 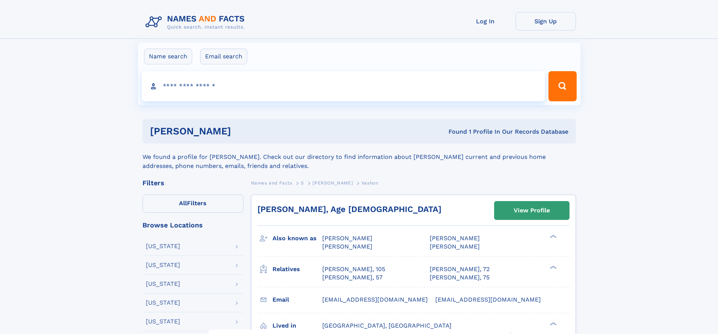 What do you see at coordinates (193, 204) in the screenshot?
I see `label: Filters` at bounding box center [193, 204].